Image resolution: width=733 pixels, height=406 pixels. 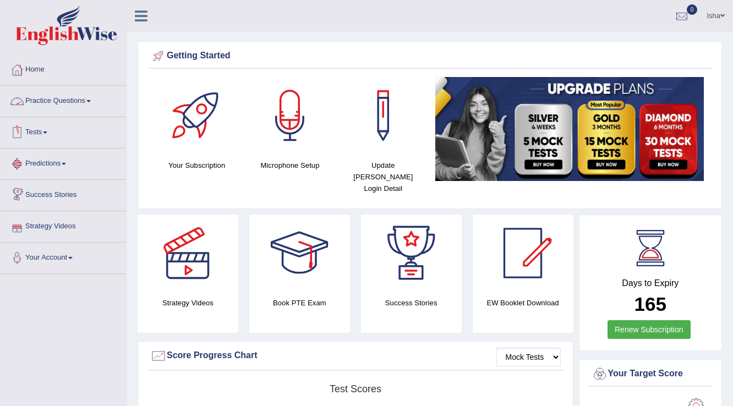 I want to click on a: Predictions, so click(x=63, y=162).